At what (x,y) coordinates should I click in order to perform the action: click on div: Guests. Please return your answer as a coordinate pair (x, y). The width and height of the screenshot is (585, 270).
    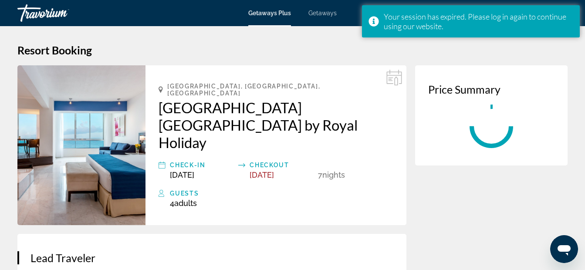
    Looking at the image, I should click on (281, 193).